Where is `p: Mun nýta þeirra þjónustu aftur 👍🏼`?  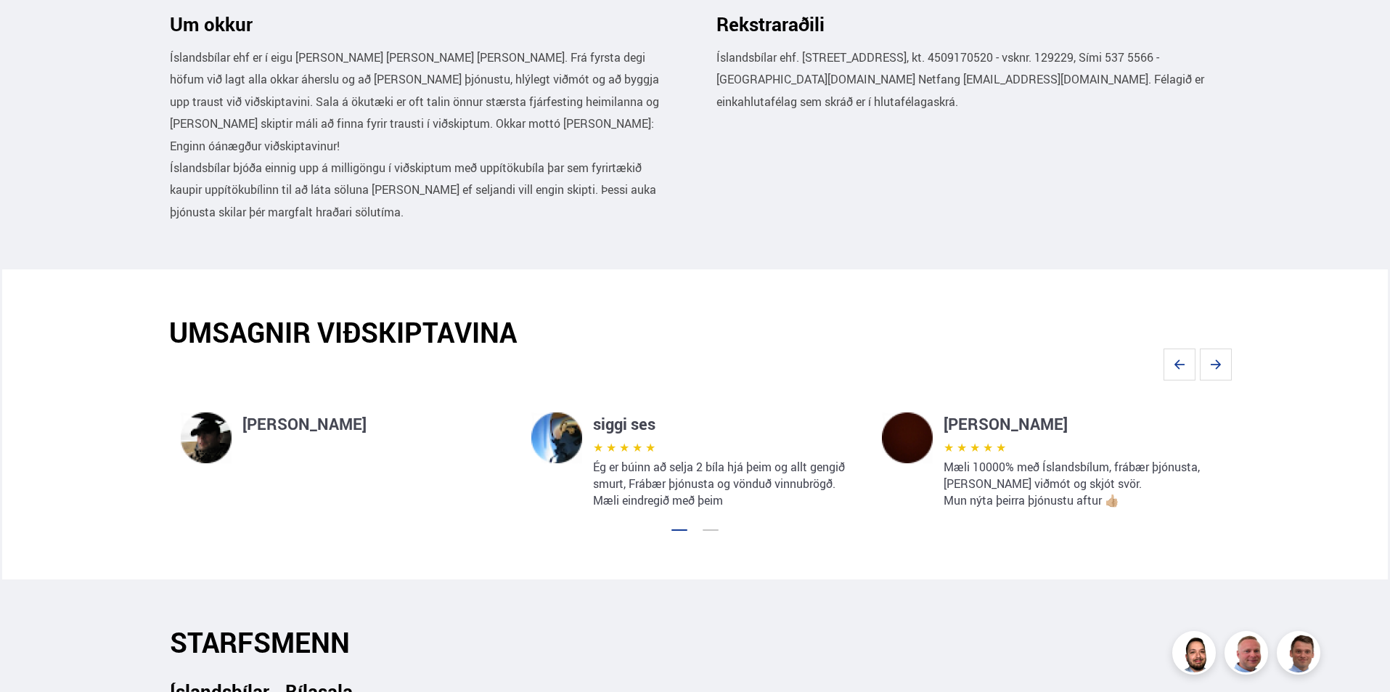 p: Mun nýta þeirra þjónustu aftur 👍🏼 is located at coordinates (1076, 500).